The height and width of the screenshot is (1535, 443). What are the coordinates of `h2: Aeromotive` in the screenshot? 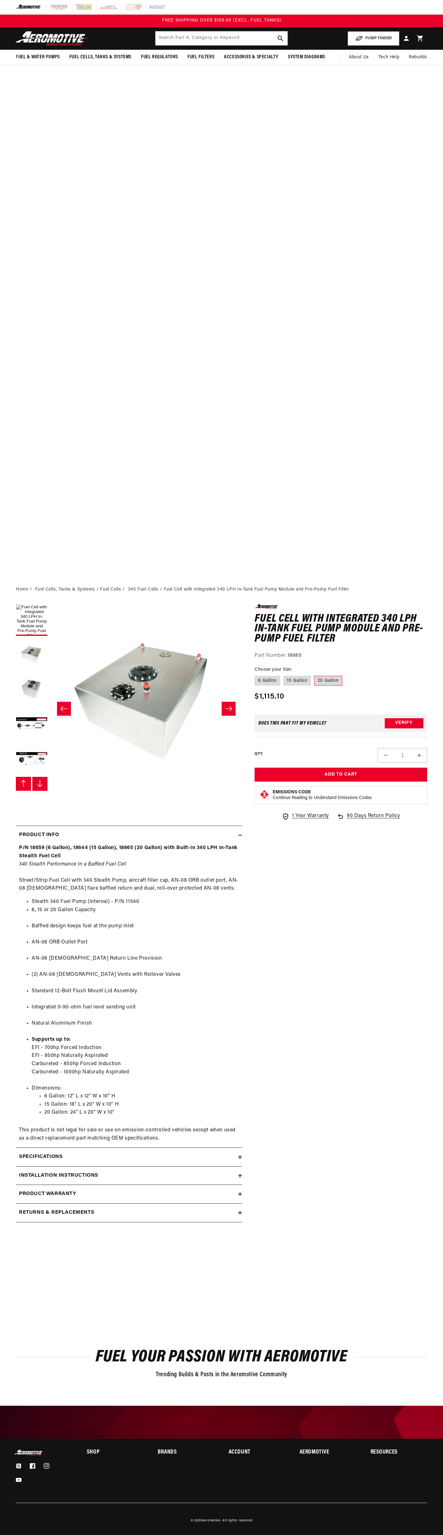 It's located at (328, 1453).